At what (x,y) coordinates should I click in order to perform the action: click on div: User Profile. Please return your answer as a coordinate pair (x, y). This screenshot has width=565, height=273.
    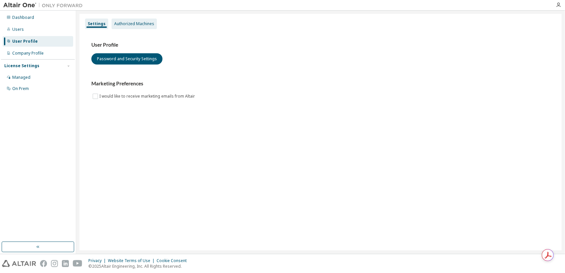
    Looking at the image, I should click on (25, 41).